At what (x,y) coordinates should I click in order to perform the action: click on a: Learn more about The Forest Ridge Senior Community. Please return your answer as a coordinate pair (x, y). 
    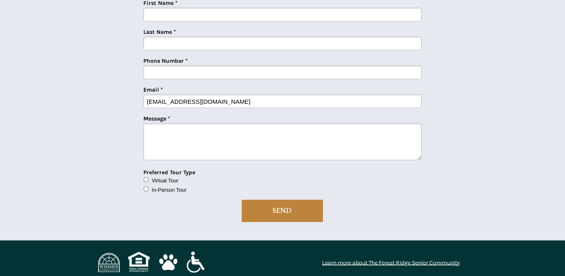
    Looking at the image, I should click on (391, 263).